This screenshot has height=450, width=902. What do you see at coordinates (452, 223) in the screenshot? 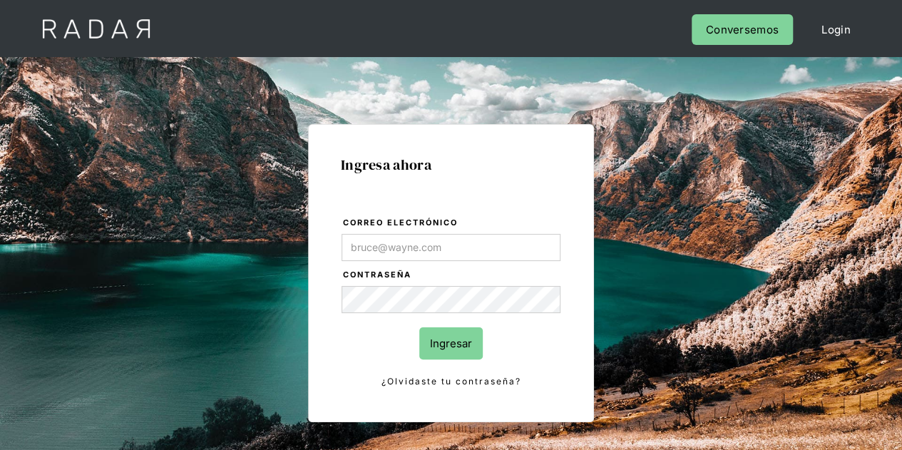
I see `label: Correo electrónico` at bounding box center [452, 223].